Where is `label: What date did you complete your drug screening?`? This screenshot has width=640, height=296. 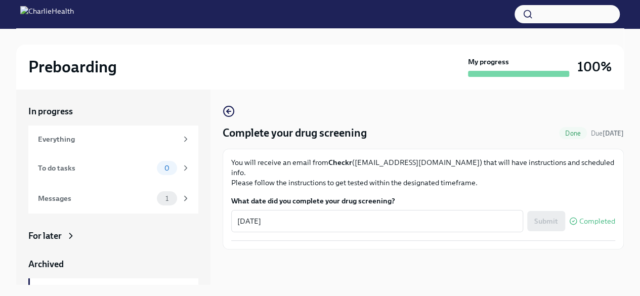 label: What date did you complete your drug screening? is located at coordinates (423, 201).